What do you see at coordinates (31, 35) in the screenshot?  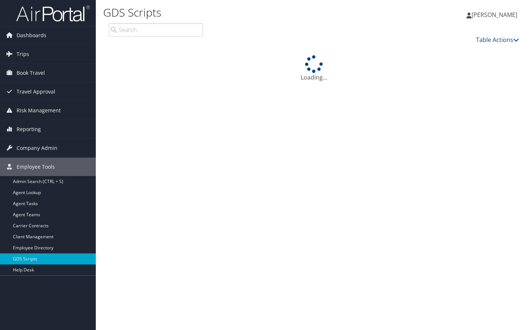 I see `span: Dashboards` at bounding box center [31, 35].